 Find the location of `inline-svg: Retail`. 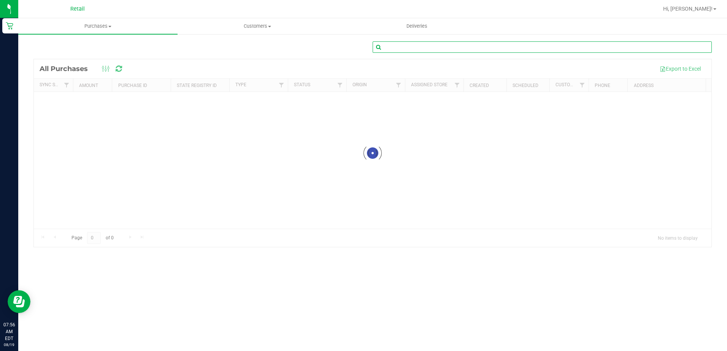

inline-svg: Retail is located at coordinates (10, 26).